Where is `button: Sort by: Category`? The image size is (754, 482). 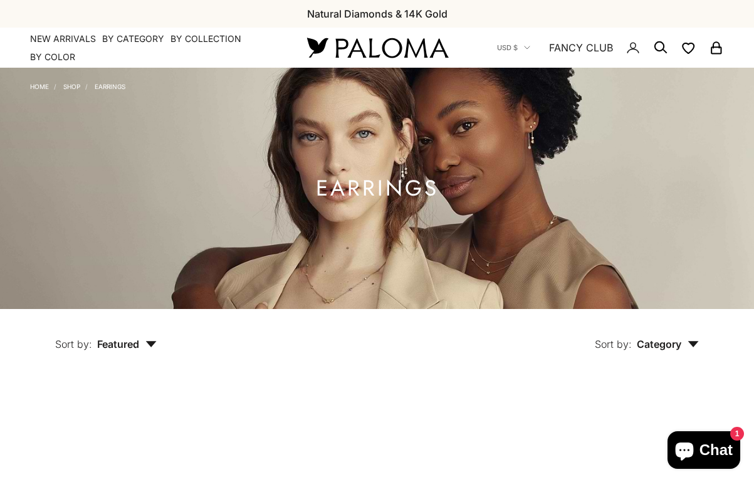 button: Sort by: Category is located at coordinates (647, 335).